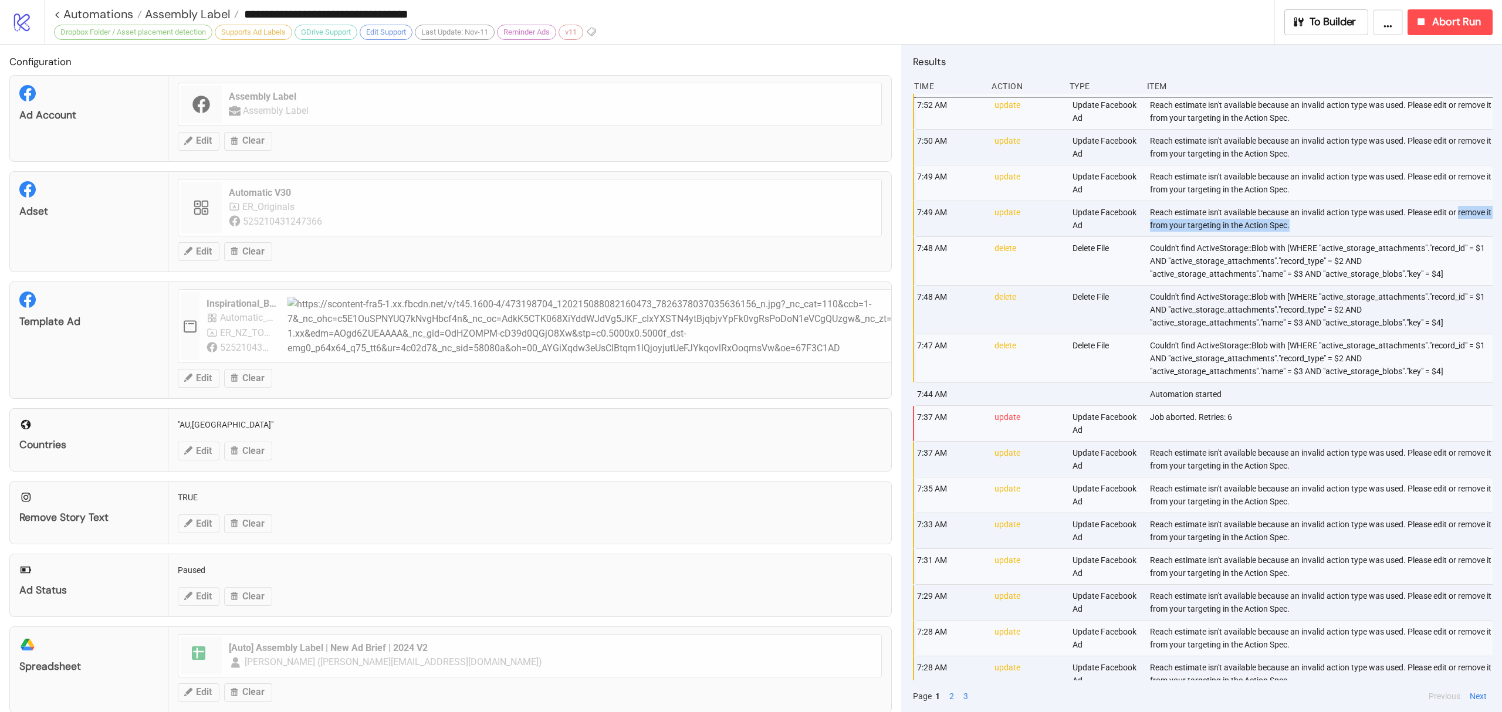 This screenshot has height=712, width=1502. What do you see at coordinates (937, 696) in the screenshot?
I see `button: 1` at bounding box center [937, 696].